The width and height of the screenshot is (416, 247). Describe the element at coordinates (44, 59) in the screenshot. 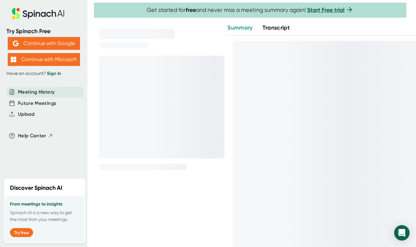

I see `a: Continue with Microsoft` at that location.